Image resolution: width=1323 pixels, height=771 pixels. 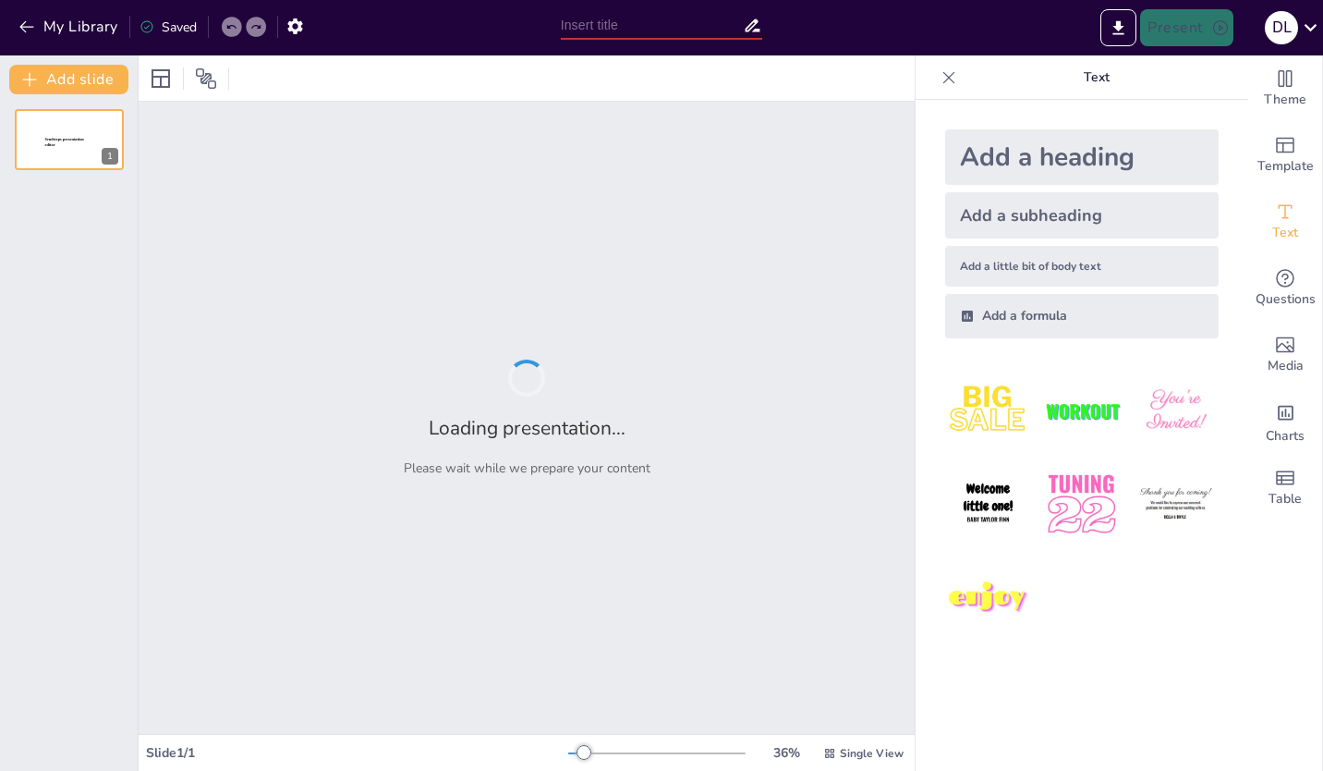 I want to click on h2: Loading presentation..., so click(x=527, y=428).